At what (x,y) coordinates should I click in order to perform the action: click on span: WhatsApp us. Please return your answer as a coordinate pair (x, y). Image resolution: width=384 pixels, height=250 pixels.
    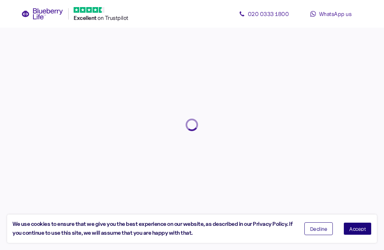
    Looking at the image, I should click on (335, 14).